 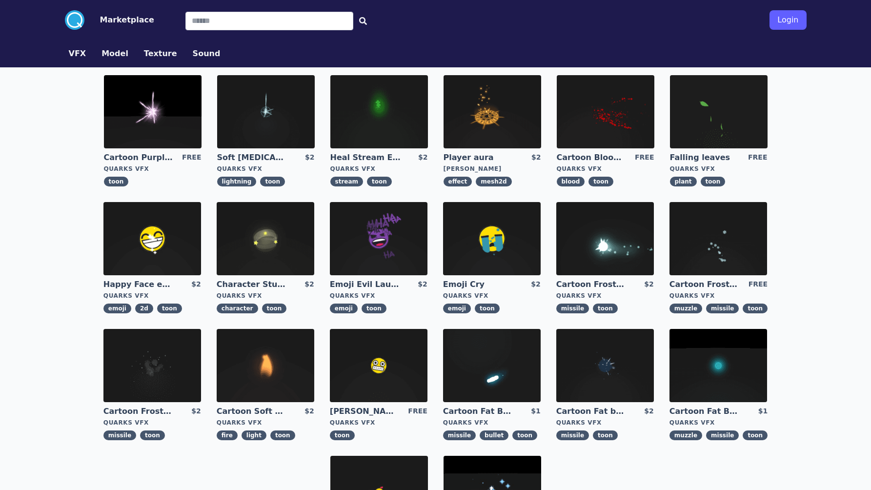 I want to click on span: plant, so click(x=683, y=181).